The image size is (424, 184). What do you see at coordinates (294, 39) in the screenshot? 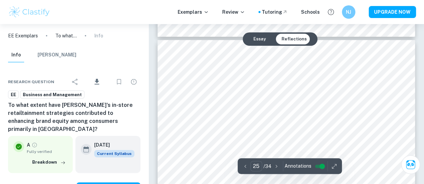
I see `button: Reflections` at bounding box center [294, 39].